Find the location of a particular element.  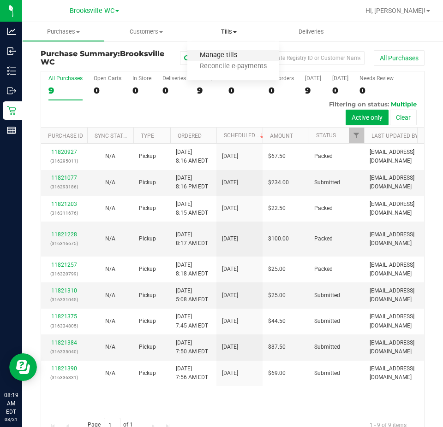

p: (316311676) is located at coordinates (64, 213).